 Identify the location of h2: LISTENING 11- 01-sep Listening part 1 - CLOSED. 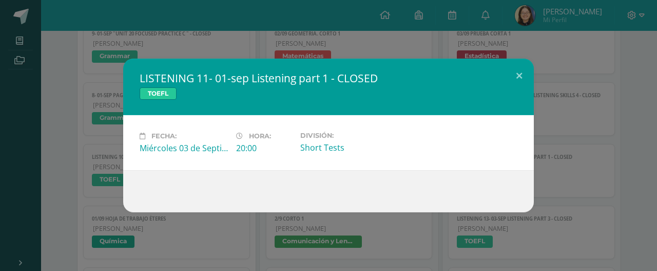
(329, 78).